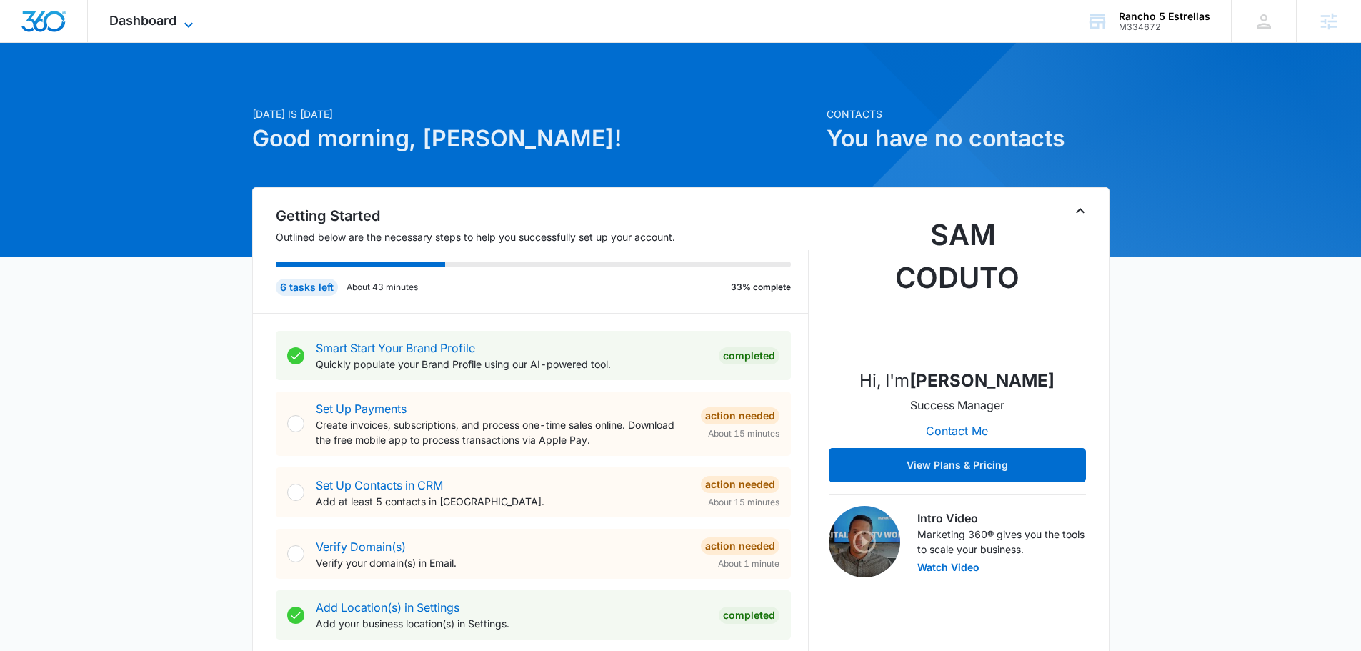 This screenshot has width=1361, height=651. I want to click on p: Verify your domain(s) in Email., so click(502, 562).